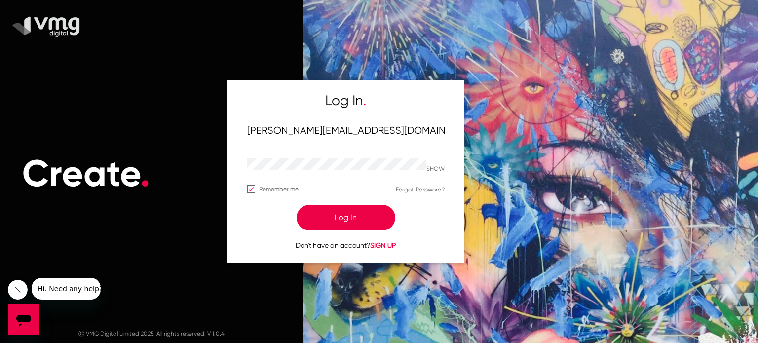  I want to click on p: Don't have an account?, so click(346, 245).